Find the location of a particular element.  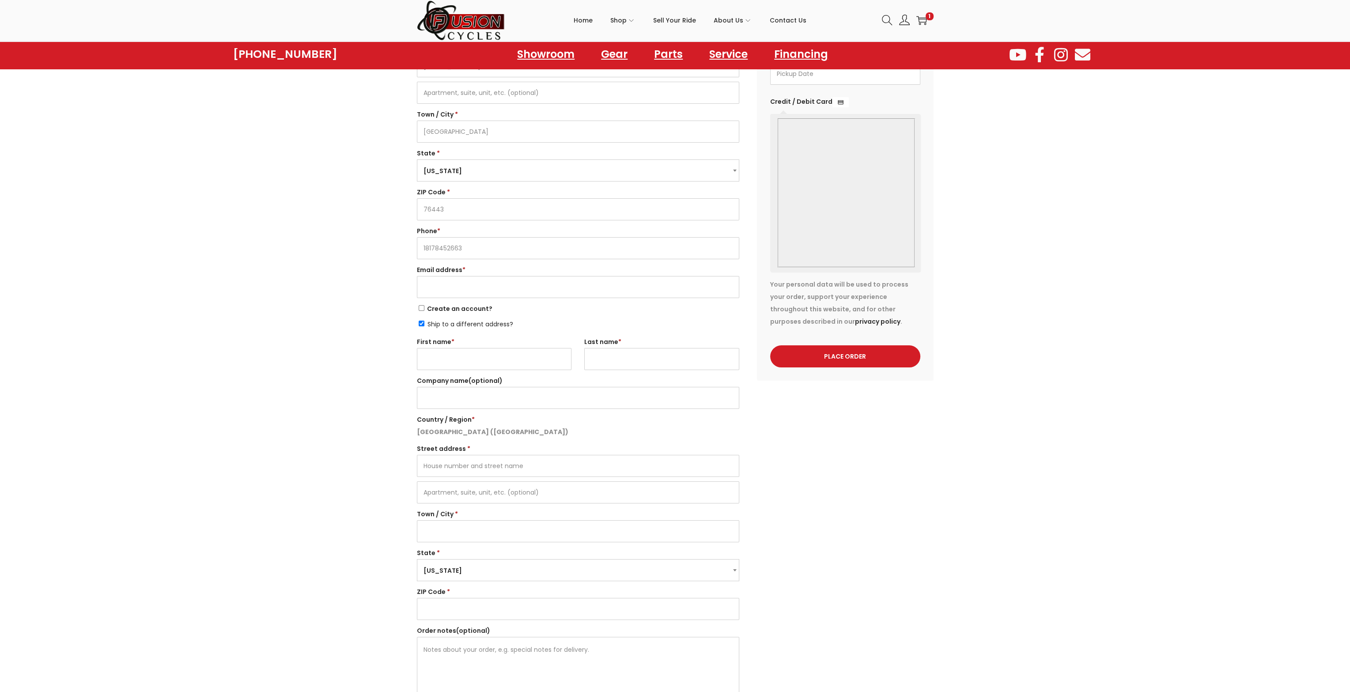

a: Service is located at coordinates (728, 54).